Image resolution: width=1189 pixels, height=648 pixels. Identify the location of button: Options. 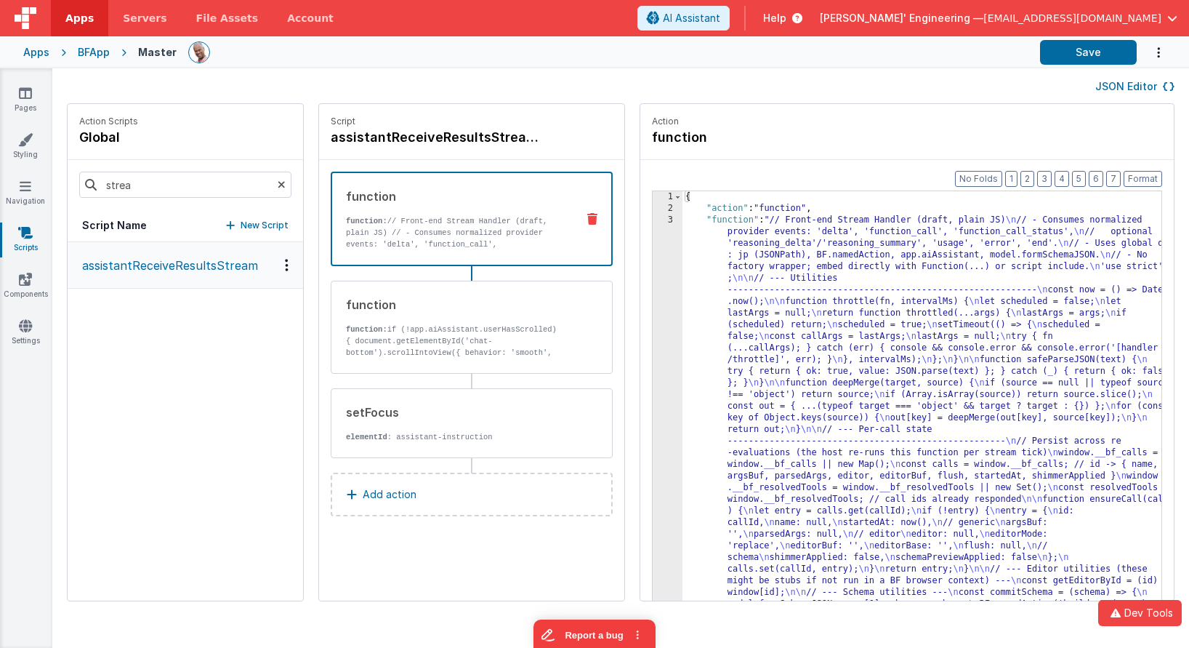
(1151, 52).